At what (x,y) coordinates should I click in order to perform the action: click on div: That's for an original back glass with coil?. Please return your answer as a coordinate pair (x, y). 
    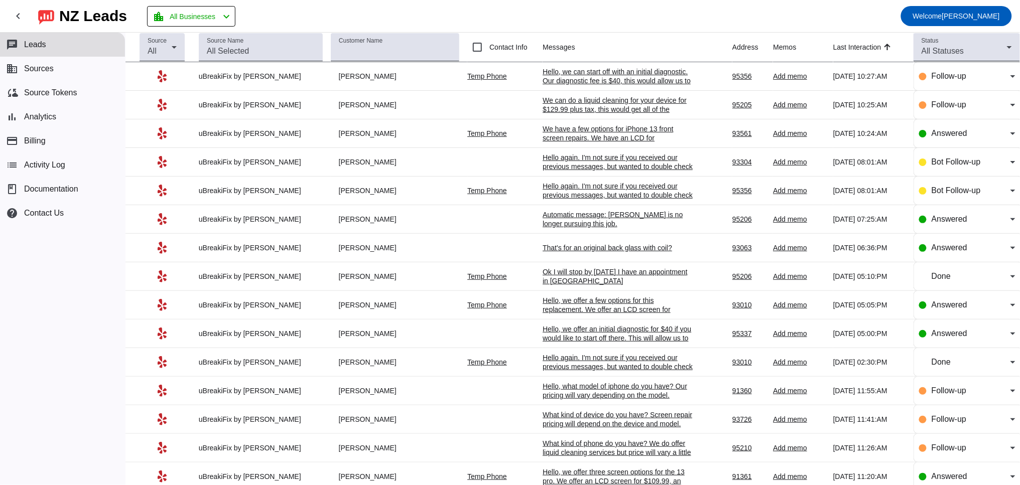
    Looking at the image, I should click on (618, 248).